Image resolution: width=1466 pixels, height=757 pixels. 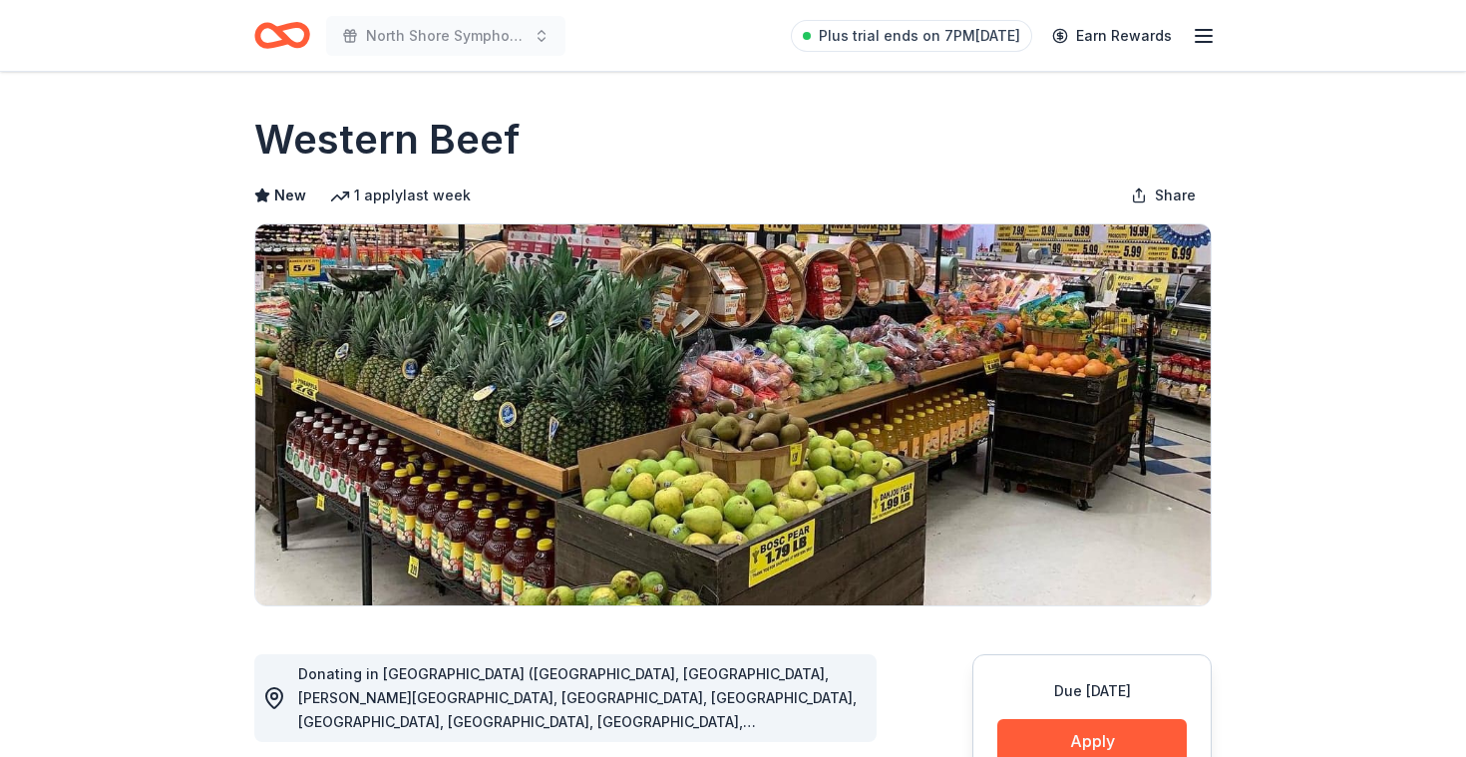 What do you see at coordinates (446, 36) in the screenshot?
I see `span: North Shore Symphony Orchestra Winter Gala` at bounding box center [446, 36].